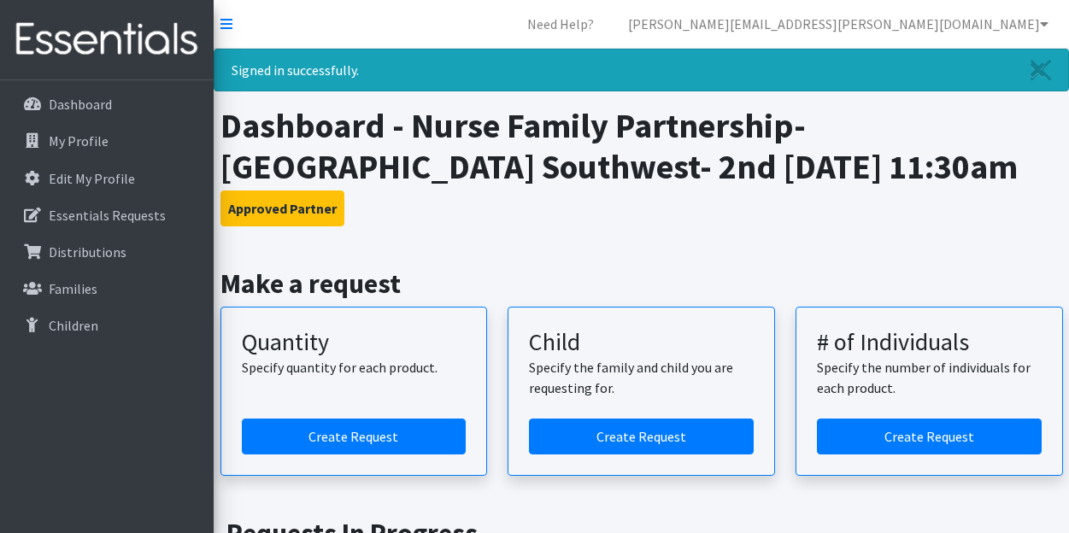 Image resolution: width=1069 pixels, height=533 pixels. I want to click on a: Essentials Requests, so click(107, 215).